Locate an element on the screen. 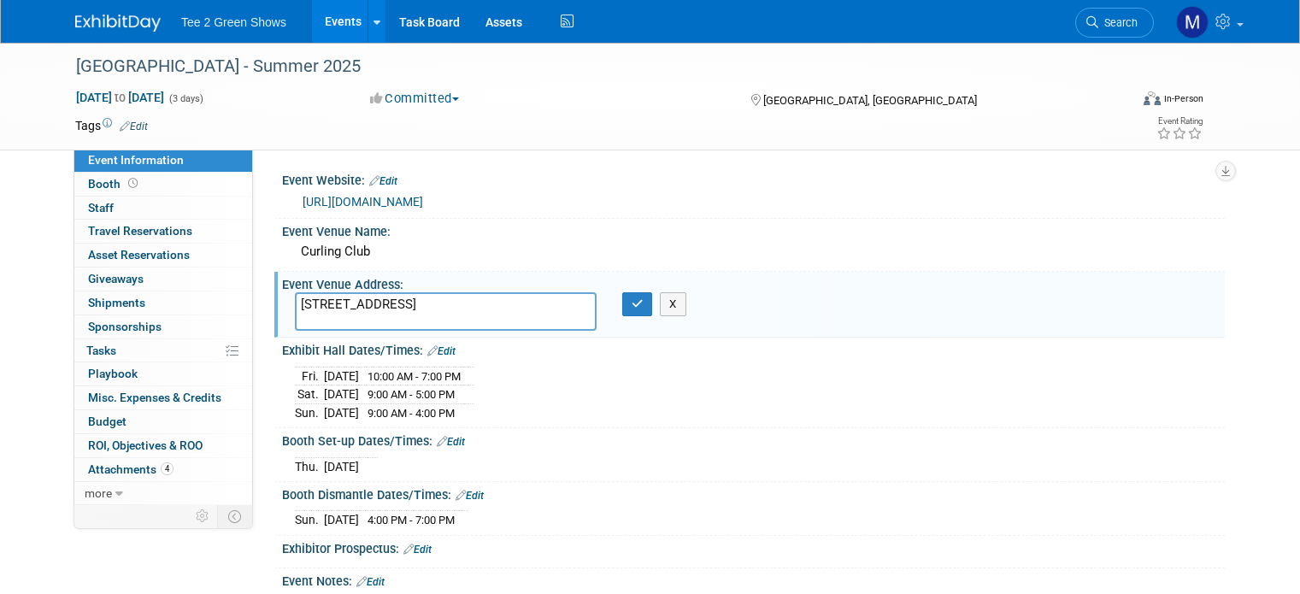 The height and width of the screenshot is (594, 1300). a: Staff is located at coordinates (163, 208).